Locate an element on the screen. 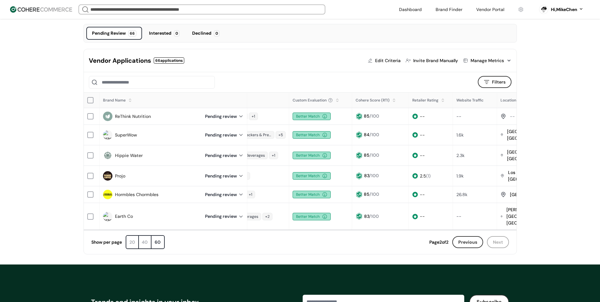 This screenshot has height=302, width=600. a: SuperWow is located at coordinates (126, 135).